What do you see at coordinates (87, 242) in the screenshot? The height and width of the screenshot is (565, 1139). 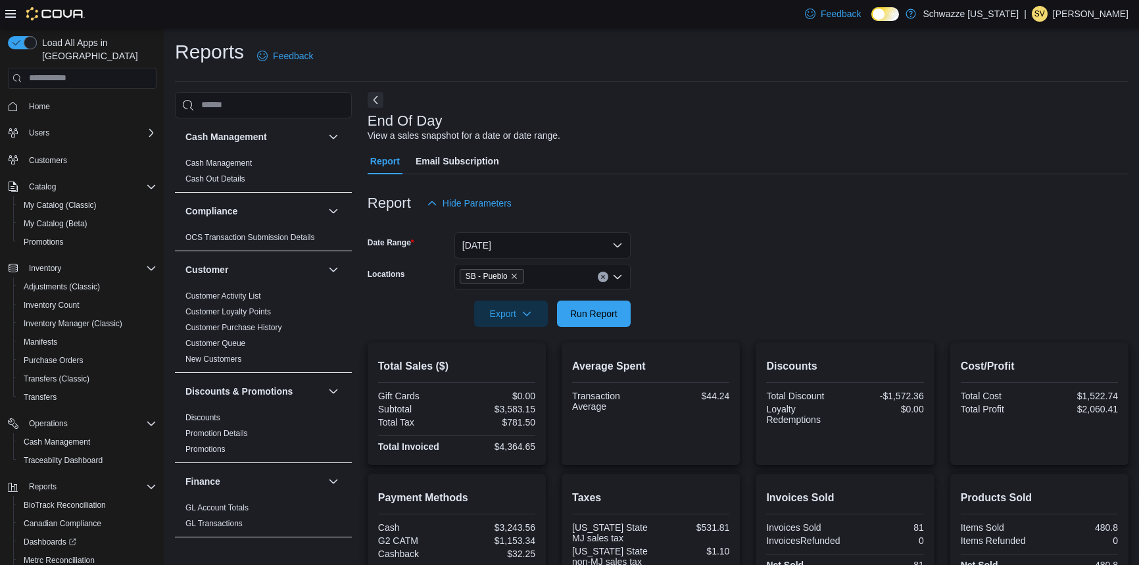 I see `button: Promotions` at bounding box center [87, 242].